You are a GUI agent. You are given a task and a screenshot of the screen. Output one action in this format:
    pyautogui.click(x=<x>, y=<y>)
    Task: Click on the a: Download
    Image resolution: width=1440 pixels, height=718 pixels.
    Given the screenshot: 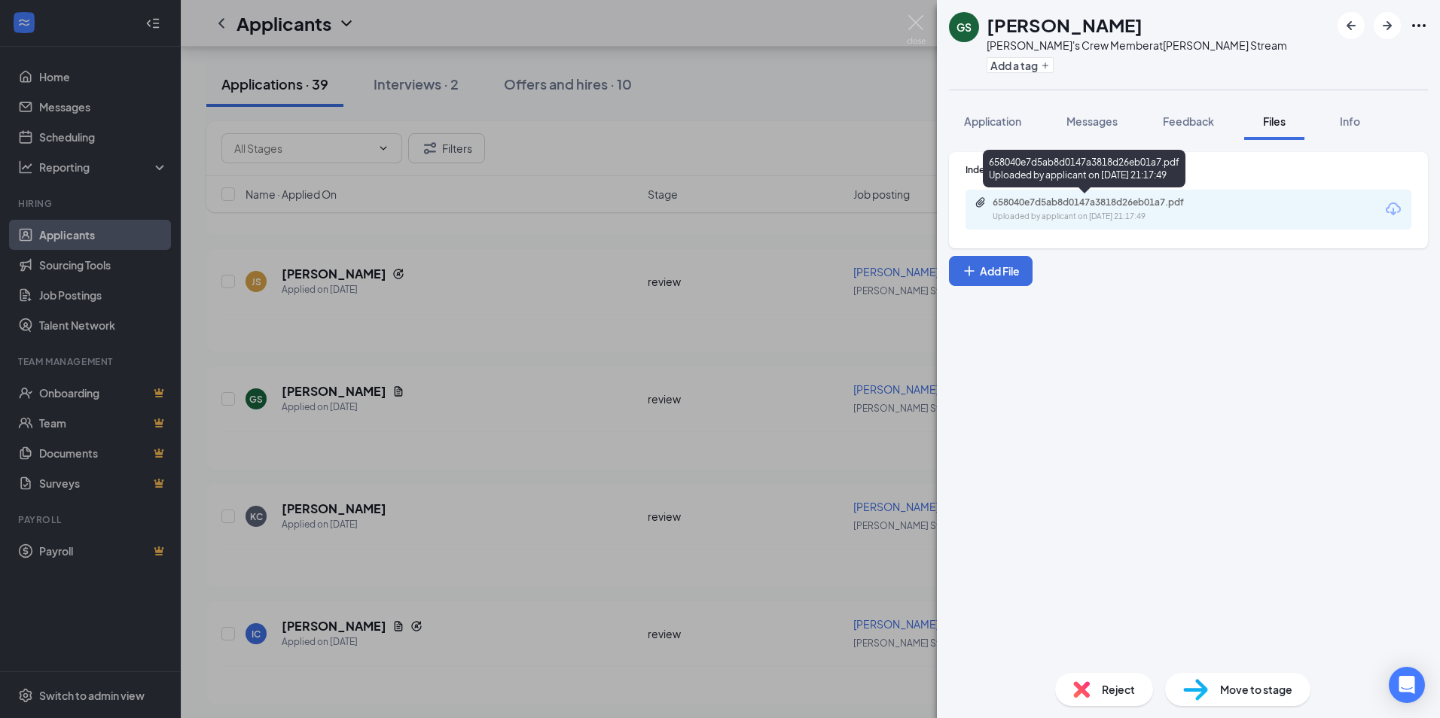 What is the action you would take?
    pyautogui.click(x=1393, y=209)
    